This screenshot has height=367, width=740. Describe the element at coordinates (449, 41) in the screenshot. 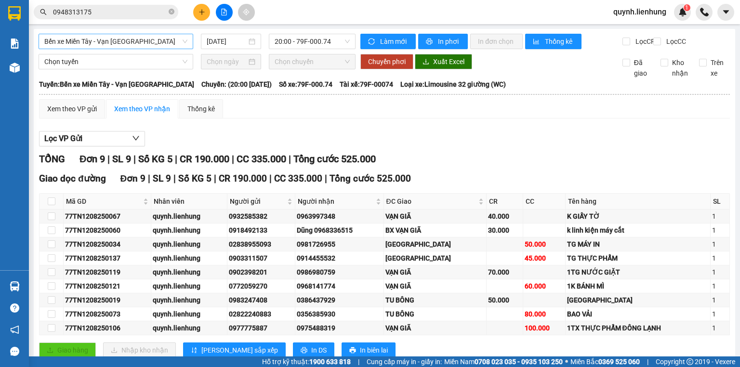

I see `span: In phơi` at that location.